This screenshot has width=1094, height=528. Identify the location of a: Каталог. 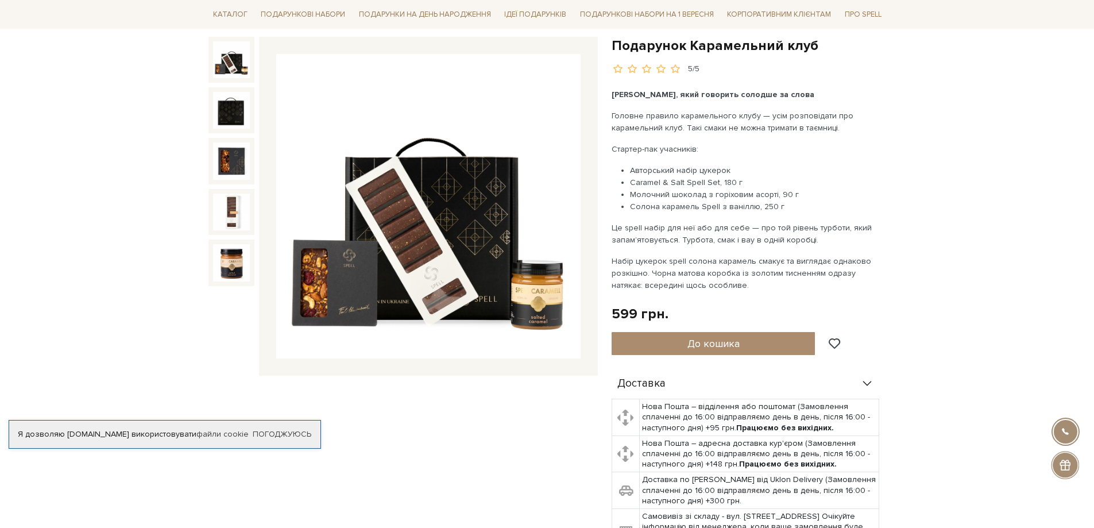
(230, 14).